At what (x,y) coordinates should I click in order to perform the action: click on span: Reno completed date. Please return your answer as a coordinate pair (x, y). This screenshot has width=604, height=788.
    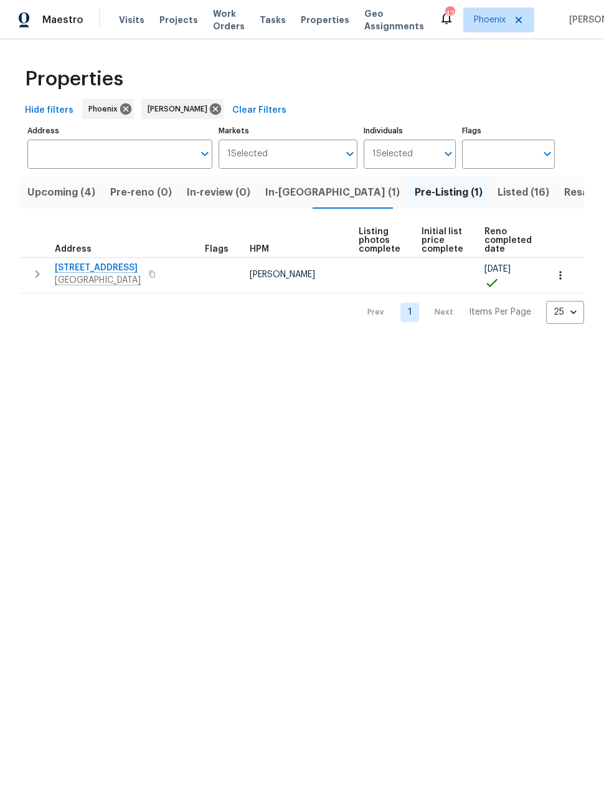
    Looking at the image, I should click on (508, 240).